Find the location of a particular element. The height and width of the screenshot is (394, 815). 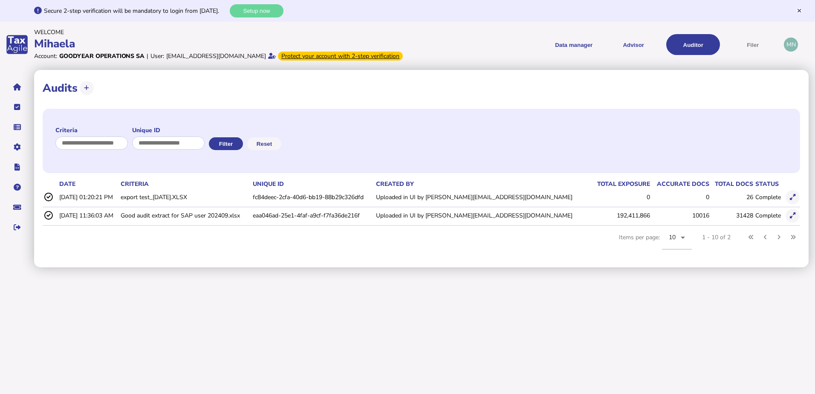

button: Data manager is located at coordinates (17, 127).